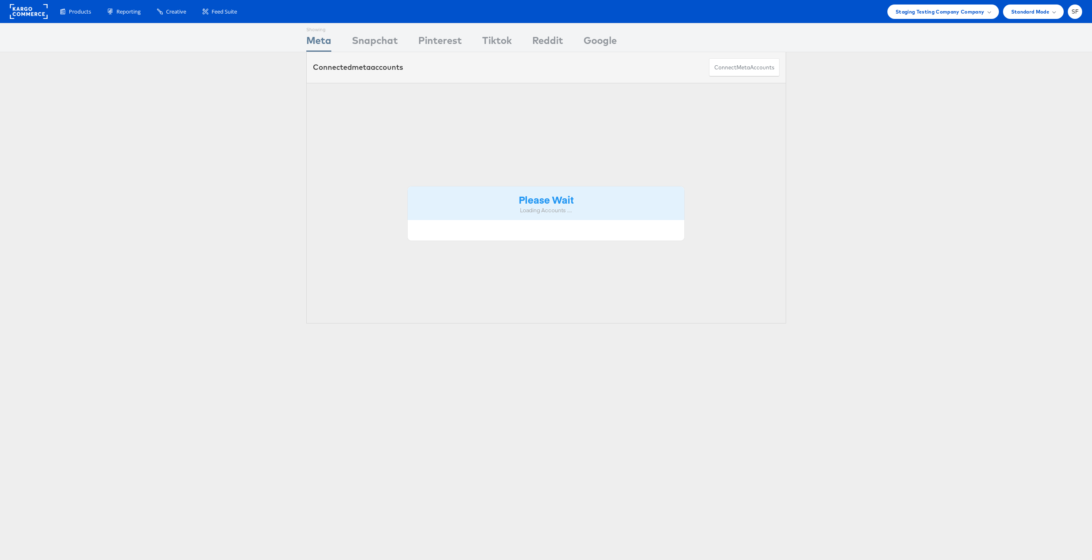  Describe the element at coordinates (548, 42) in the screenshot. I see `div: Reddit` at that location.